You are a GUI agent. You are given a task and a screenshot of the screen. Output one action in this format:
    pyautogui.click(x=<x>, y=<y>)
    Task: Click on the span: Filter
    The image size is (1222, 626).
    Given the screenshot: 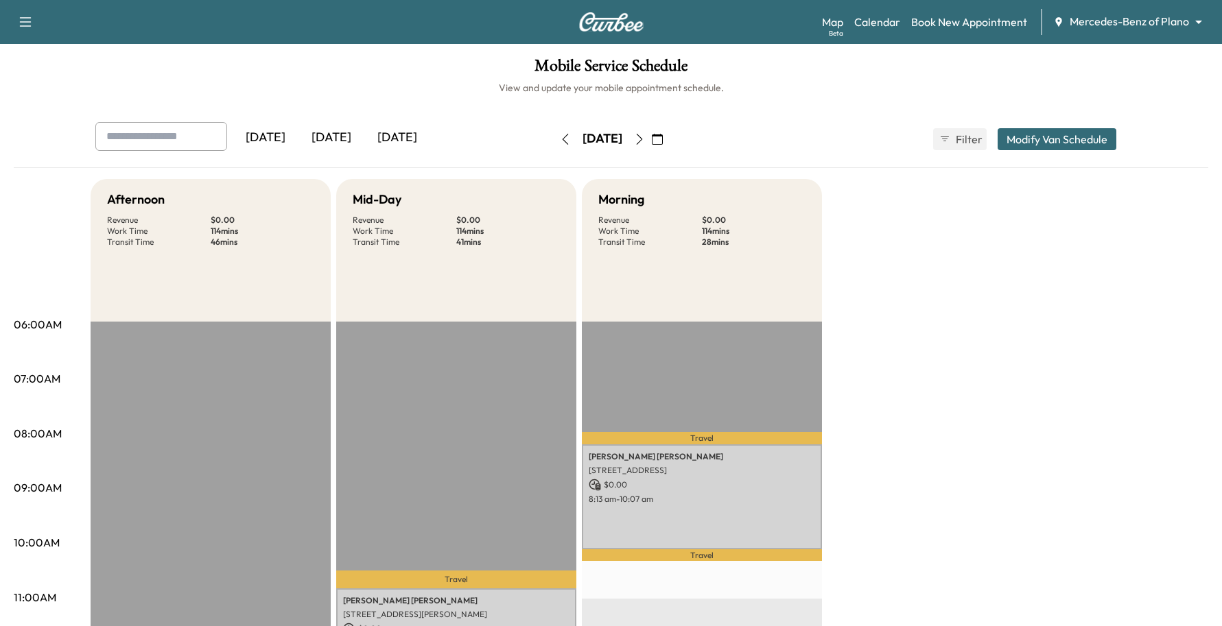 What is the action you would take?
    pyautogui.click(x=968, y=139)
    